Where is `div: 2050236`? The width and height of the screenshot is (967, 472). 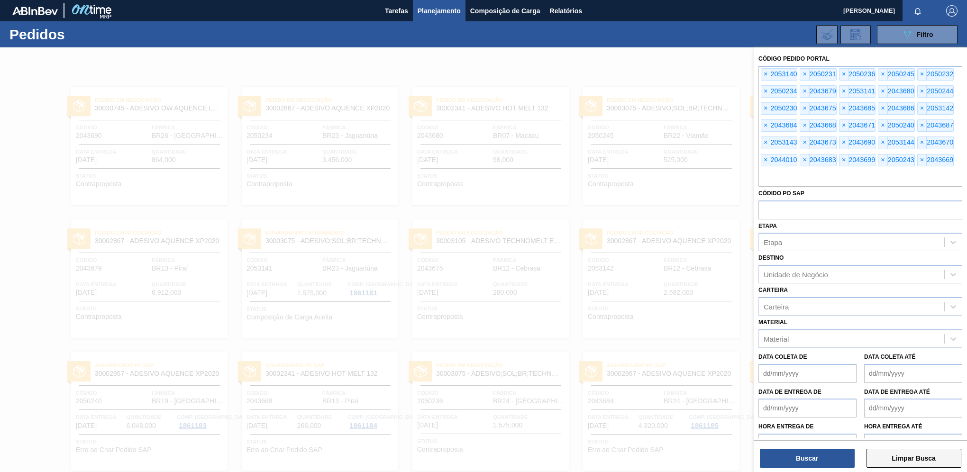
div: 2050236 is located at coordinates (857, 74).